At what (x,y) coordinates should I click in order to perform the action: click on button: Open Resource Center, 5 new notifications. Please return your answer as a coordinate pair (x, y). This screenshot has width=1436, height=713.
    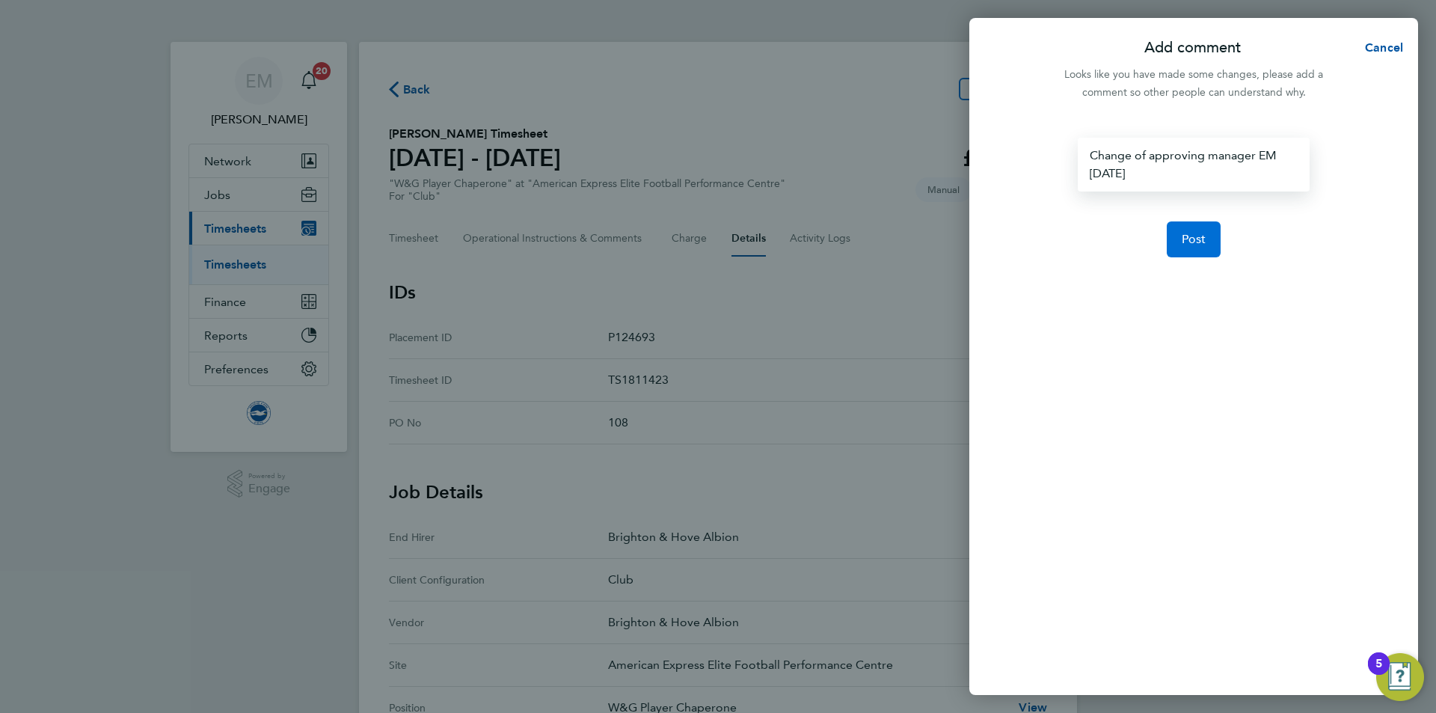
    Looking at the image, I should click on (1400, 677).